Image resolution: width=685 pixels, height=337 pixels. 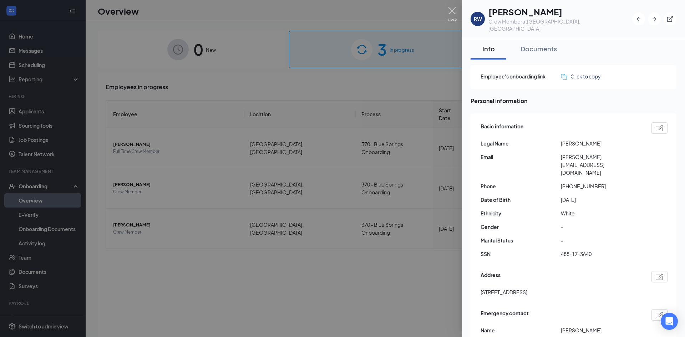 What do you see at coordinates (521, 227) in the screenshot?
I see `span: Gender` at bounding box center [521, 227].